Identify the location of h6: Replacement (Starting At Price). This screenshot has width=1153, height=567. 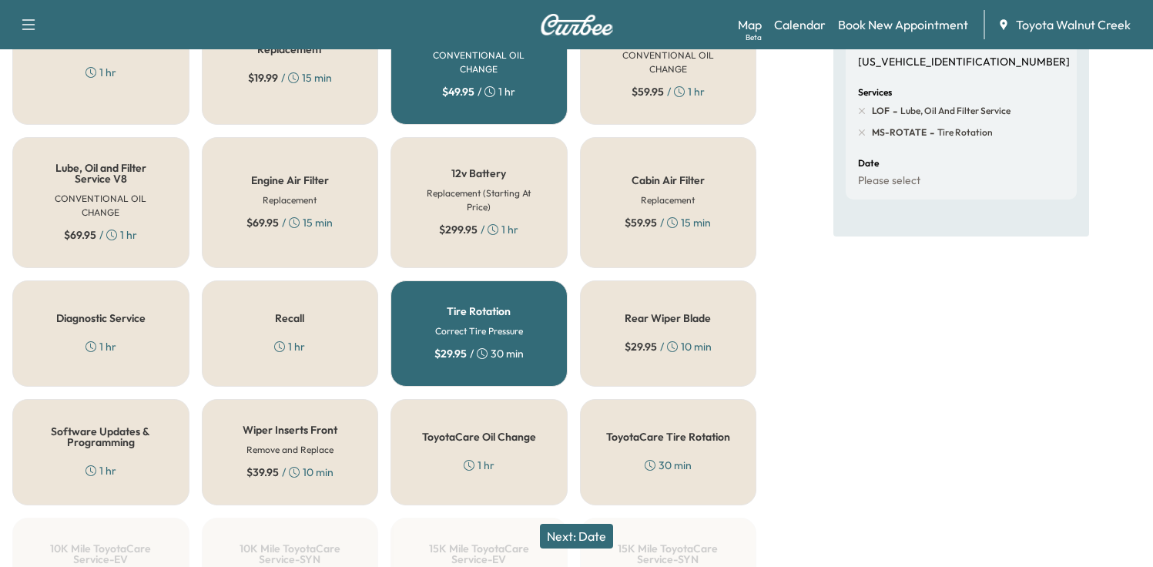
(479, 200).